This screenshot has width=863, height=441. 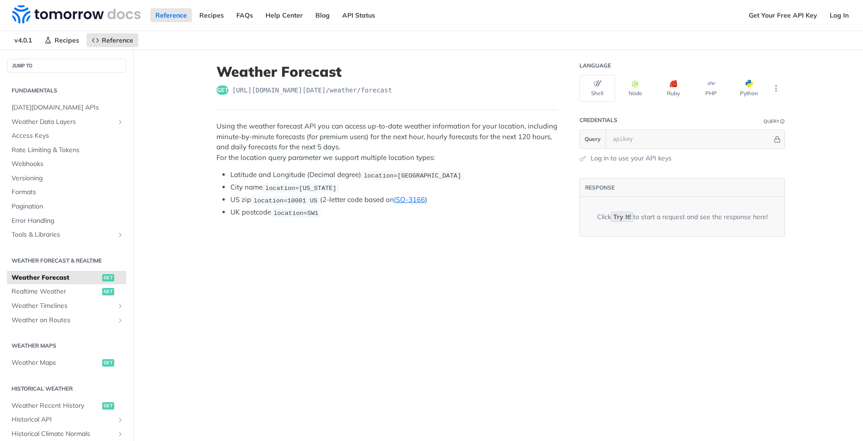 I want to click on span: Historical API, so click(x=63, y=420).